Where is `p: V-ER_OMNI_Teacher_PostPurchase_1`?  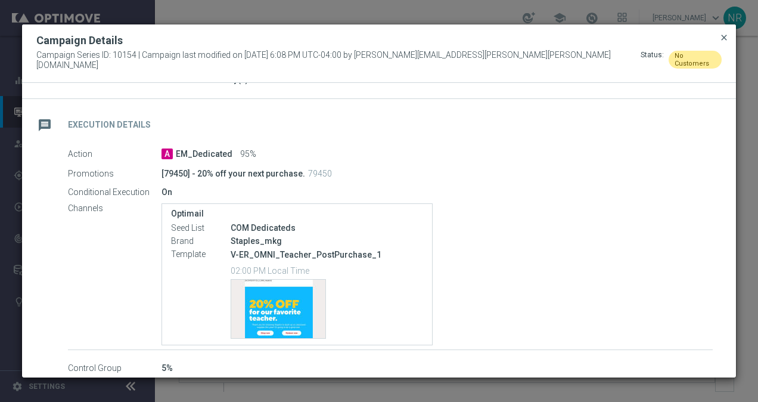 p: V-ER_OMNI_Teacher_PostPurchase_1 is located at coordinates (327, 255).